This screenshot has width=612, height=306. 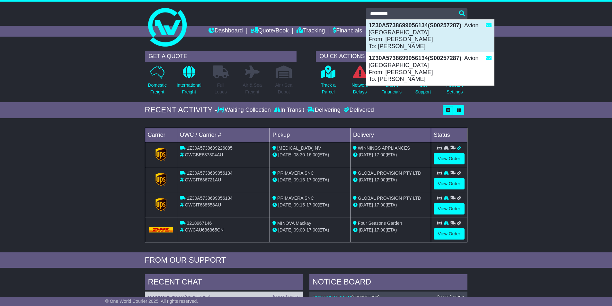 I want to click on p: Account Settings, so click(x=455, y=89).